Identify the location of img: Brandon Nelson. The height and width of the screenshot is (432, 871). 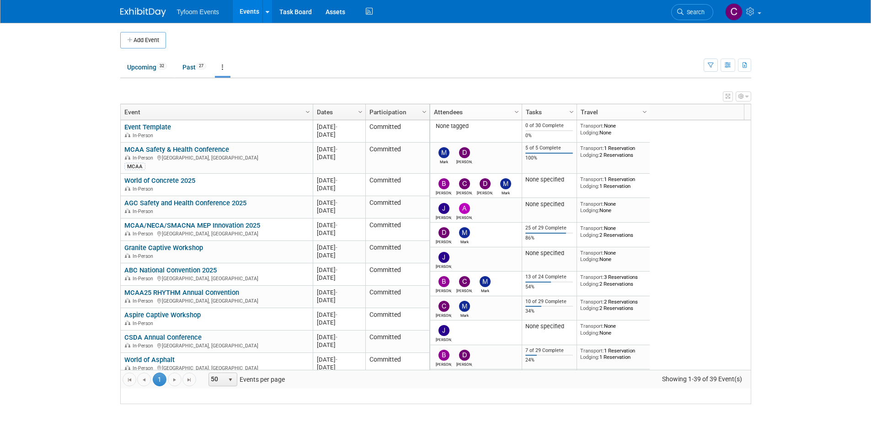
(444, 282).